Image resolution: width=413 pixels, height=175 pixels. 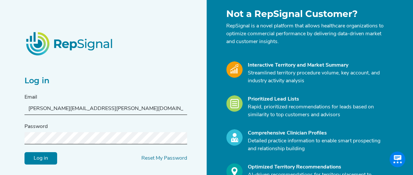 I want to click on img: Profile_Icon.739e2aba.svg, so click(x=235, y=138).